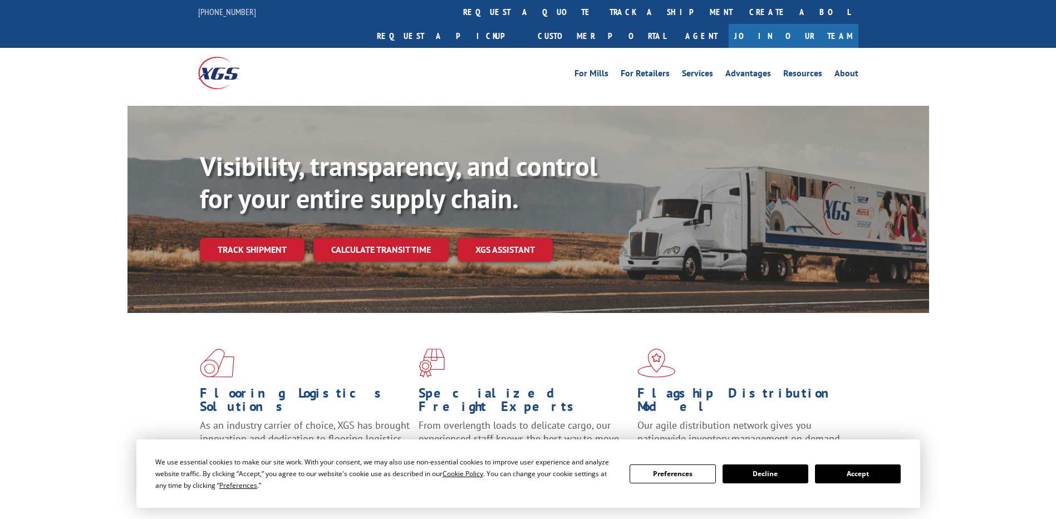 The width and height of the screenshot is (1056, 519). Describe the element at coordinates (740, 432) in the screenshot. I see `span: Our agile distribution network gives you nationwide inventory management on demand.` at that location.